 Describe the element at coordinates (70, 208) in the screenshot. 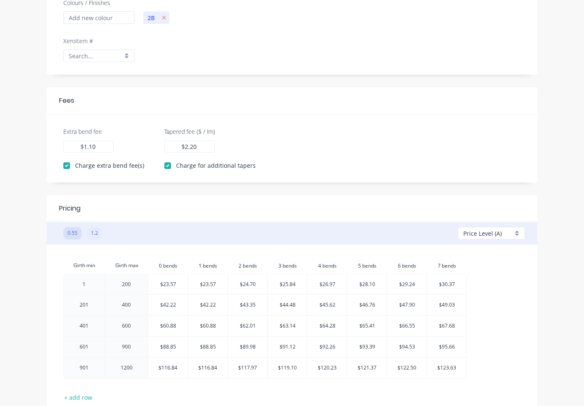

I see `div: Pricing` at that location.